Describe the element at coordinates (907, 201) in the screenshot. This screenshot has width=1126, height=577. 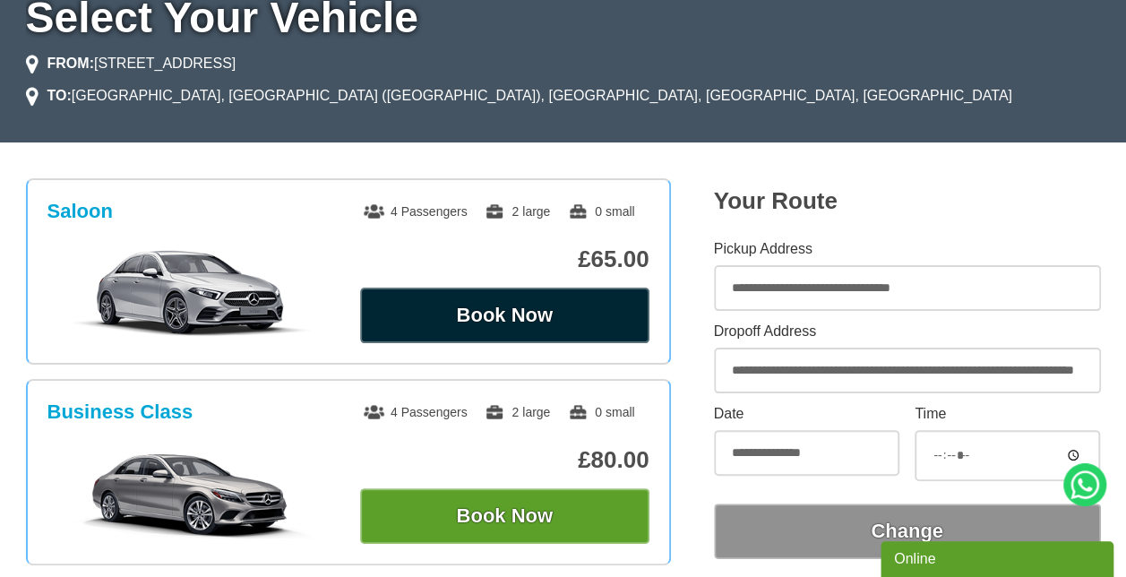
I see `h2: Your Route` at that location.